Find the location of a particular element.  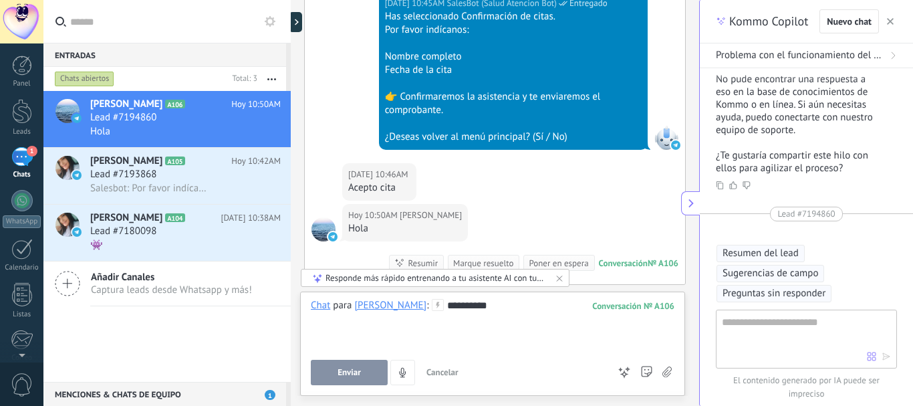

div: Panel is located at coordinates (22, 84).